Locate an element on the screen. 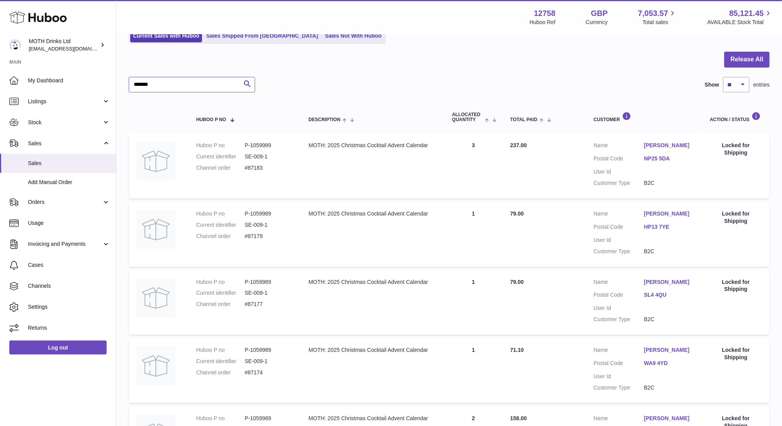  span: My Dashboard is located at coordinates (69, 80).